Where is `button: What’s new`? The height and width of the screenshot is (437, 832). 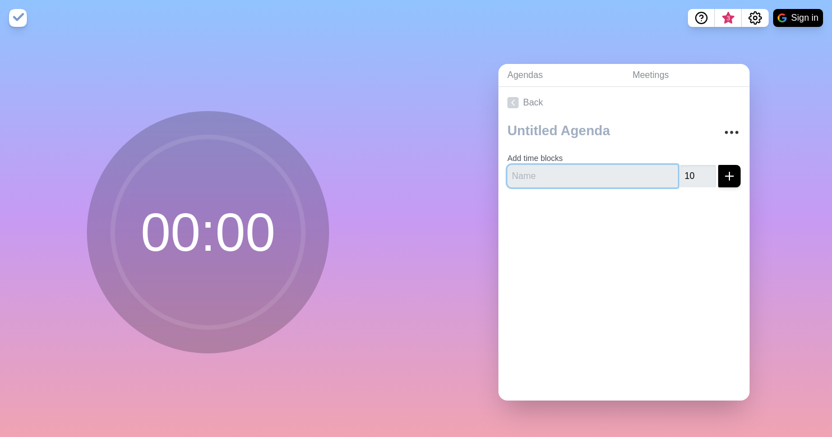
button: What’s new is located at coordinates (728, 18).